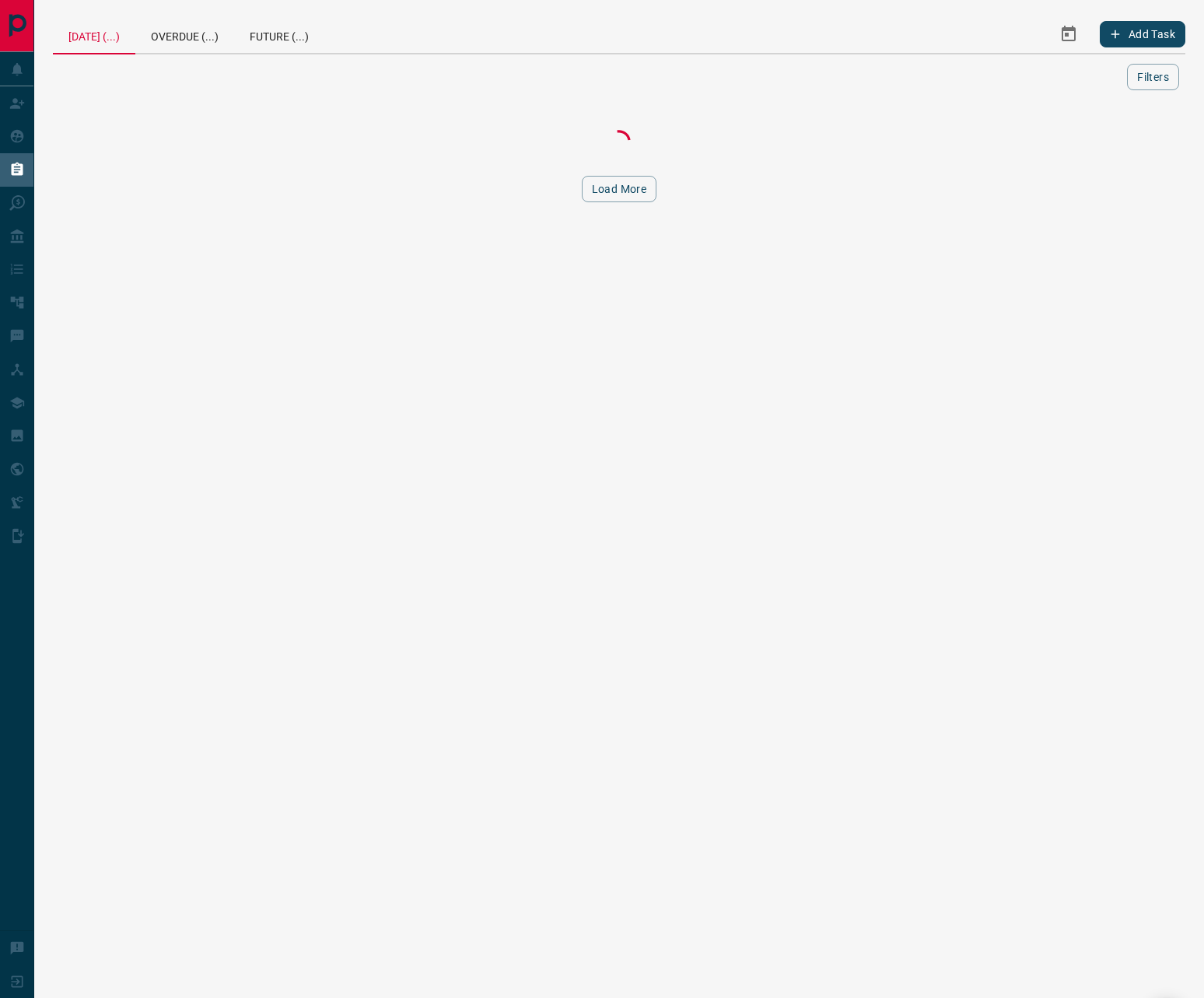 The height and width of the screenshot is (998, 1204). What do you see at coordinates (185, 34) in the screenshot?
I see `div: Overdue (...)` at bounding box center [185, 34].